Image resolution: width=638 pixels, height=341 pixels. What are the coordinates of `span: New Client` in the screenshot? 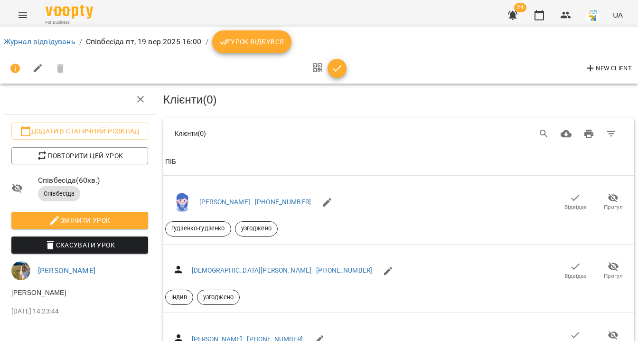 It's located at (608, 68).